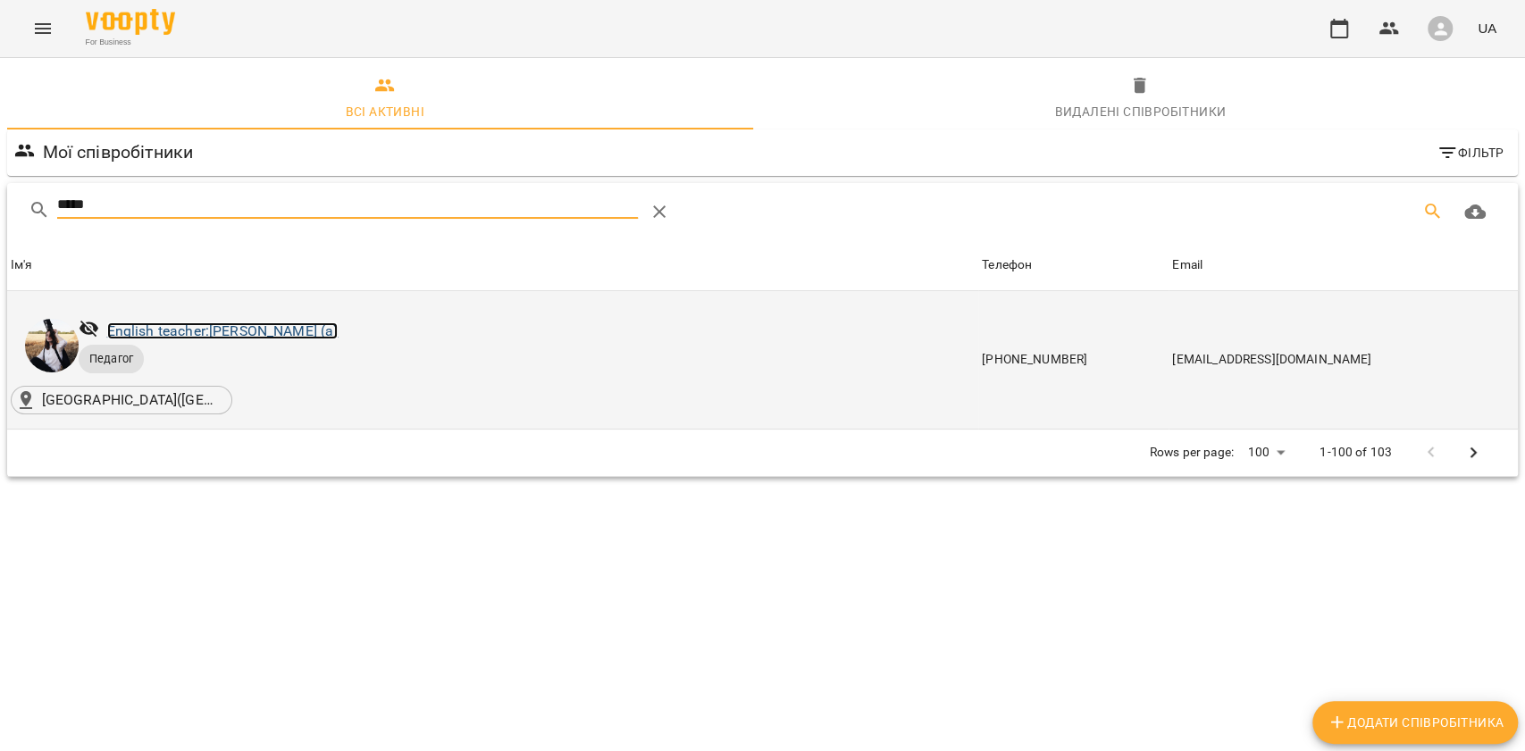  Describe the element at coordinates (1343, 265) in the screenshot. I see `span: Email` at that location.